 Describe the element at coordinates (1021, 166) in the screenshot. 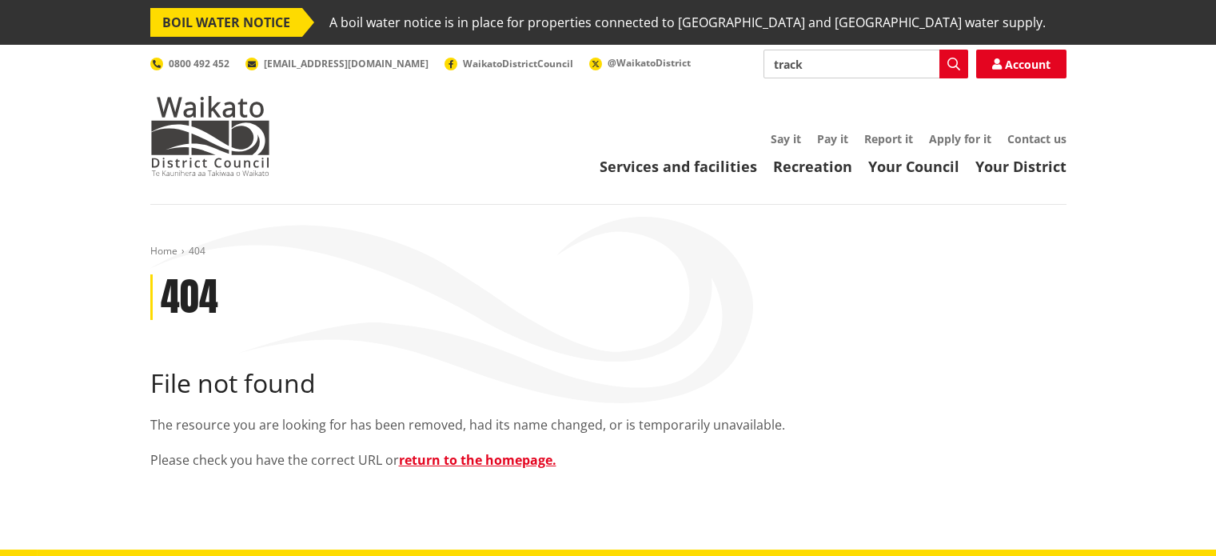

I see `a: Your District` at that location.